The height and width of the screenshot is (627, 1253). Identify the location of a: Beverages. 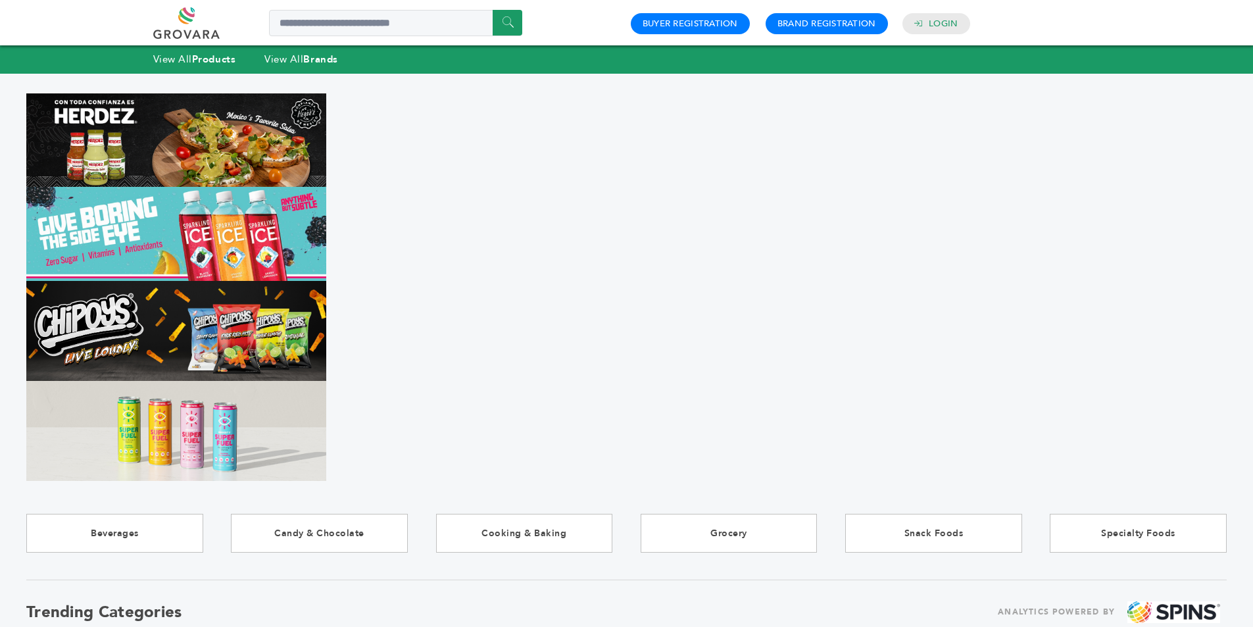
(114, 533).